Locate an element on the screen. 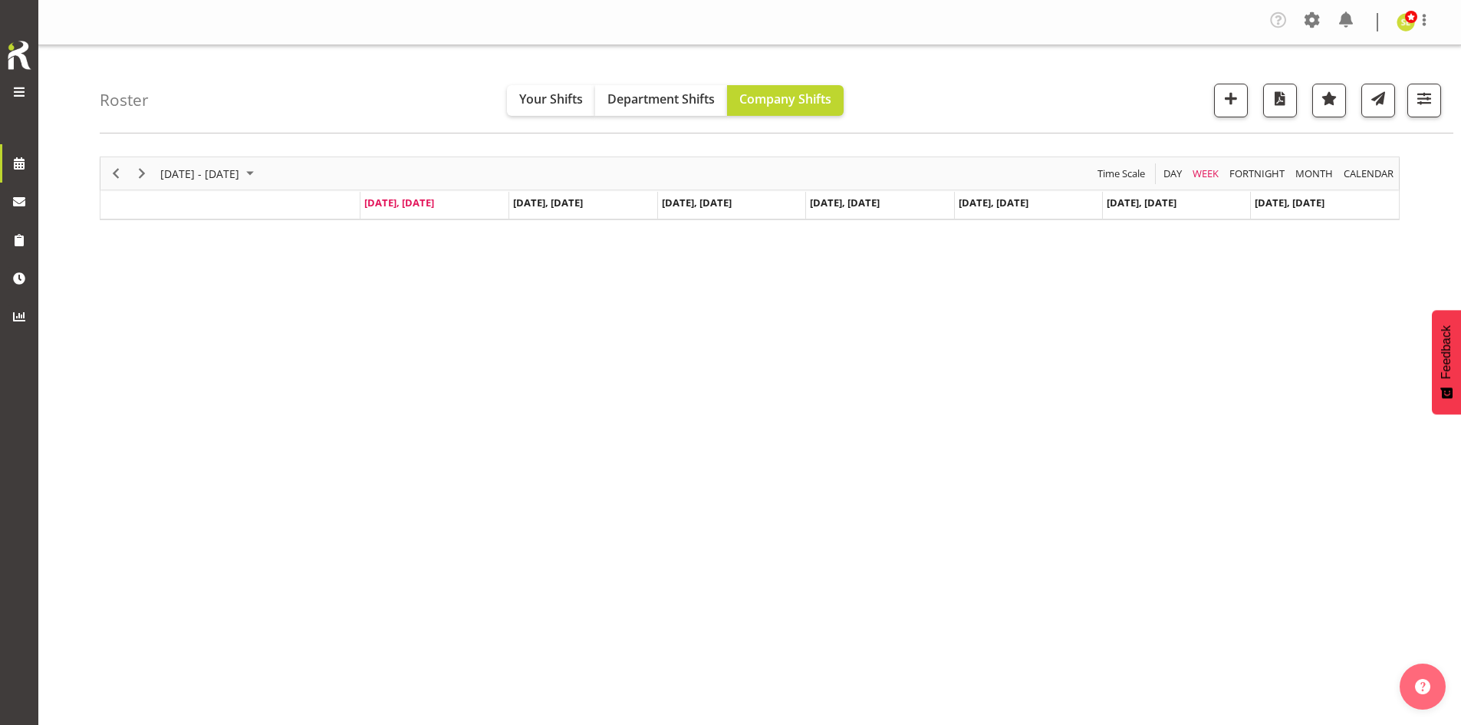 Image resolution: width=1461 pixels, height=725 pixels. img: Rosterit icon logo is located at coordinates (19, 55).